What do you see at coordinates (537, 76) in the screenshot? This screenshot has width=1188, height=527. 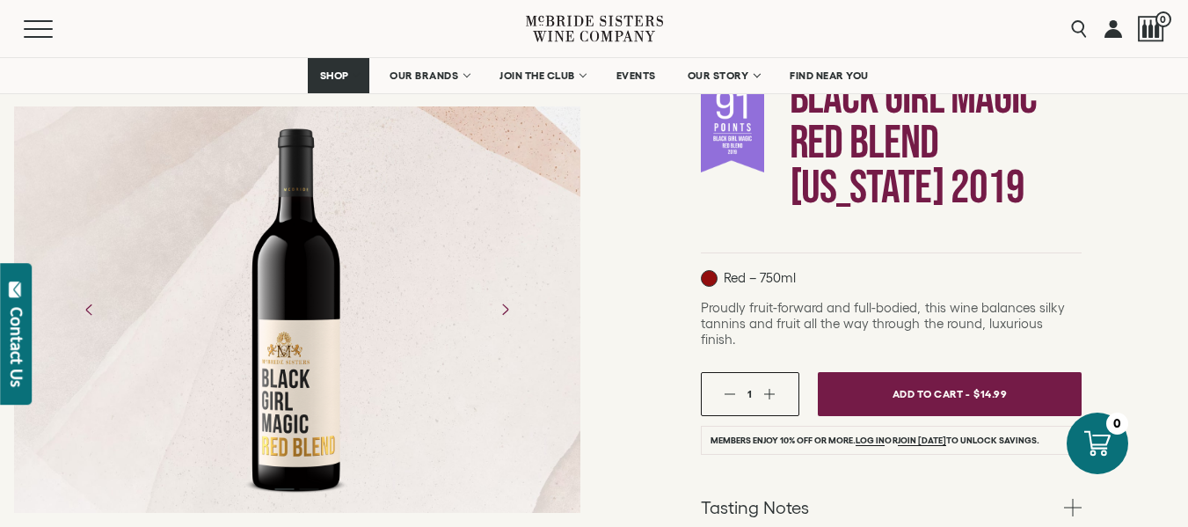 I see `span: JOIN THE CLUB` at bounding box center [537, 76].